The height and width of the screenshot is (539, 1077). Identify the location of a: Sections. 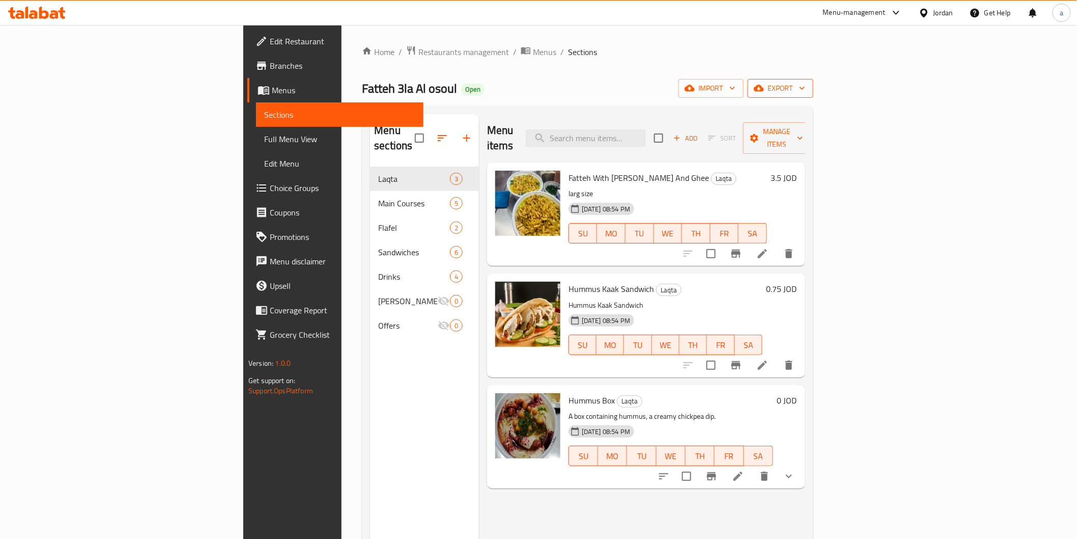
(340, 115).